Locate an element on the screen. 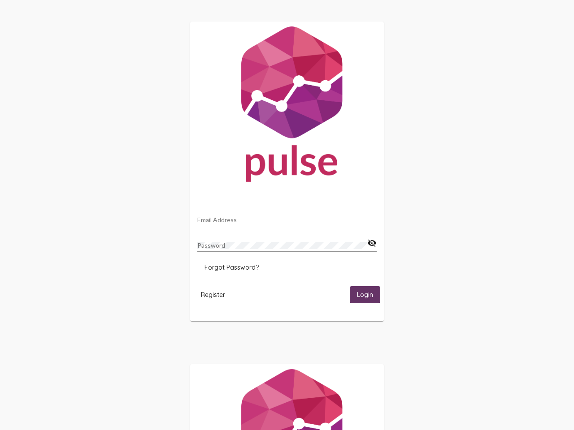 This screenshot has width=574, height=430. span: Login is located at coordinates (365, 295).